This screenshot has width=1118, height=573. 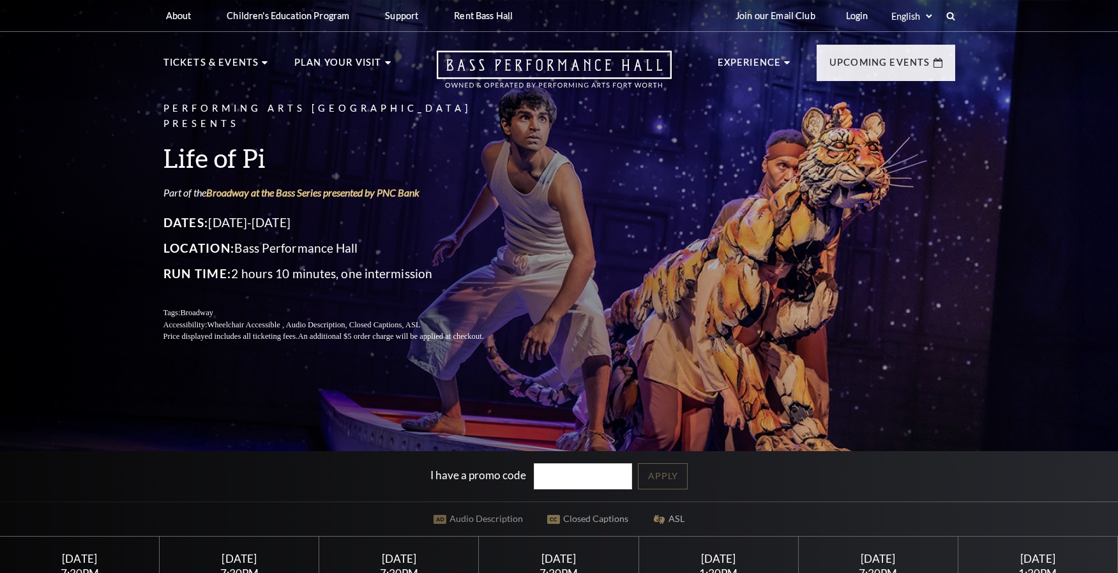 What do you see at coordinates (338, 66) in the screenshot?
I see `p: Plan Your Visit` at bounding box center [338, 66].